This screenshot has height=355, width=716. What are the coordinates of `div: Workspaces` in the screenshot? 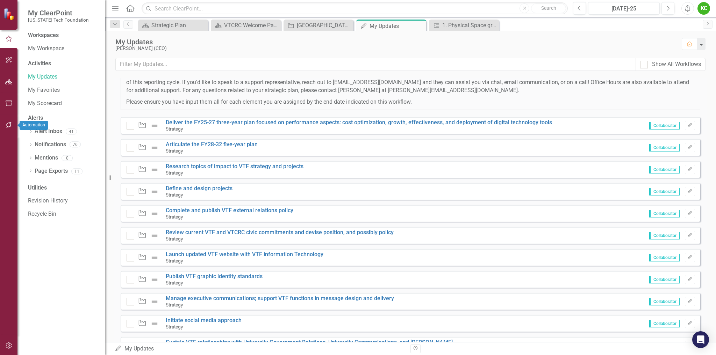 It's located at (43, 35).